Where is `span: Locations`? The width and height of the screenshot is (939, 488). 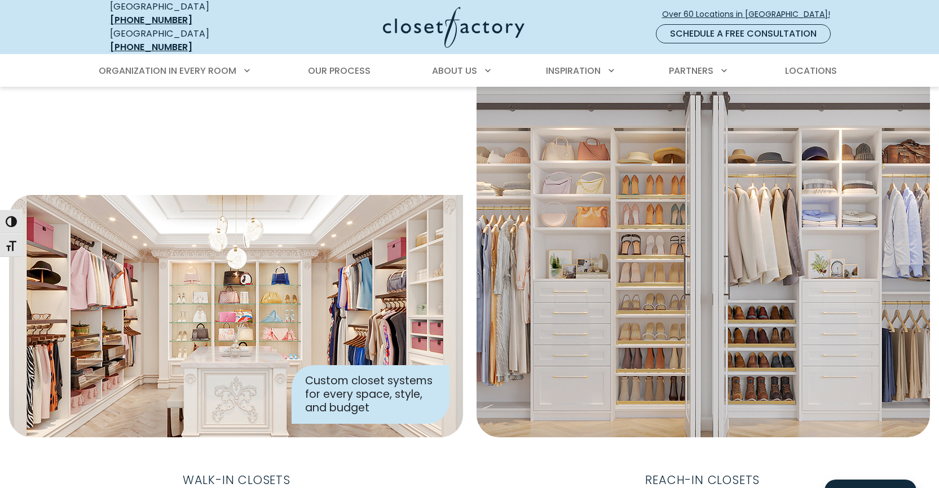
span: Locations is located at coordinates (811, 70).